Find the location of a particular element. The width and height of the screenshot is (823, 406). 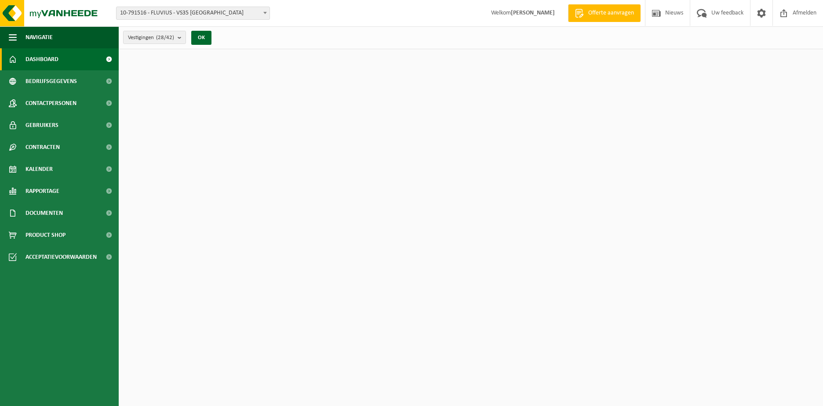

span: Kalender is located at coordinates (39, 169).